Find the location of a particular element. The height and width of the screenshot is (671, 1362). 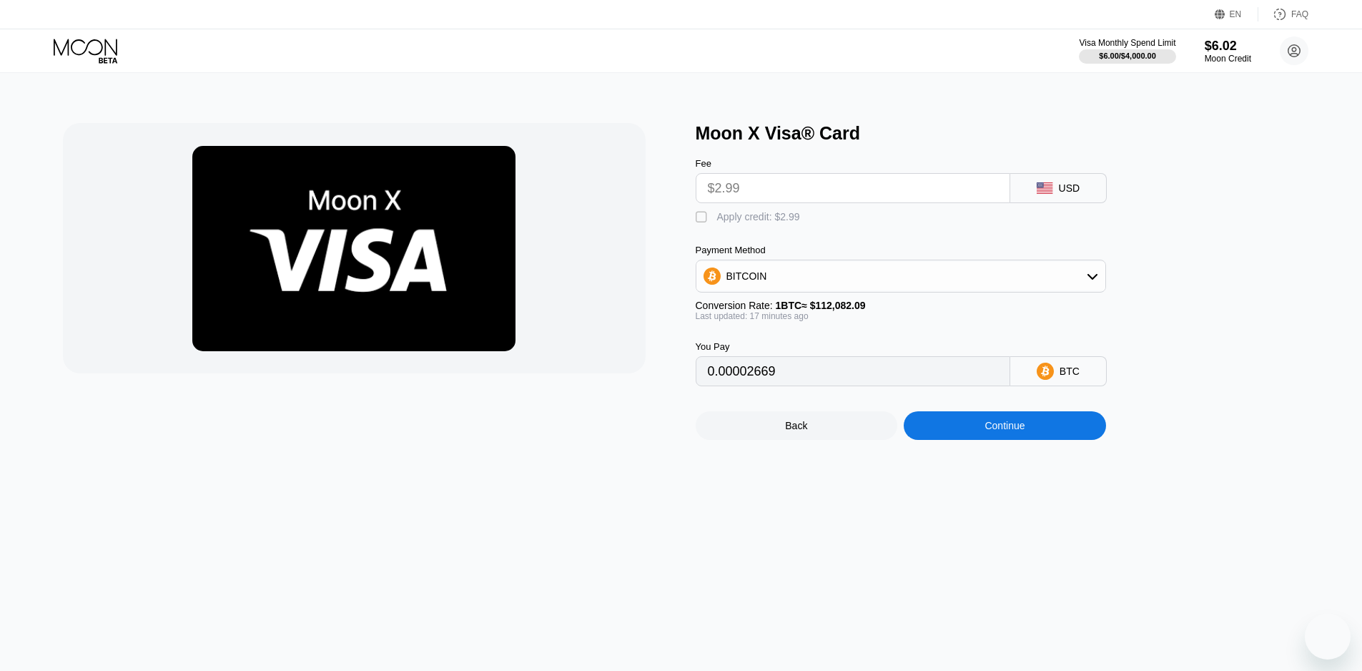

div: Last updated: 17 minutes ago is located at coordinates (901, 316).